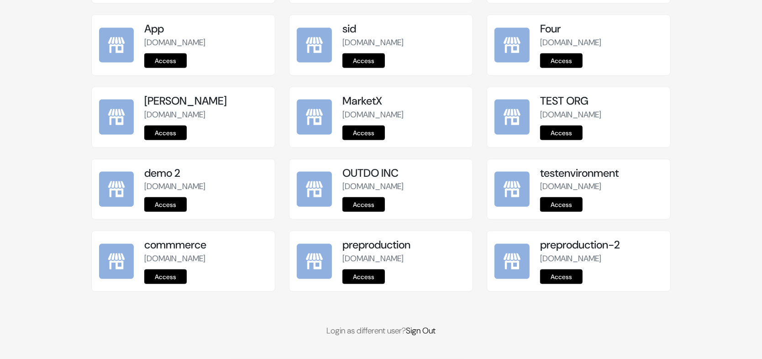  I want to click on h5: TEST ORG, so click(602, 101).